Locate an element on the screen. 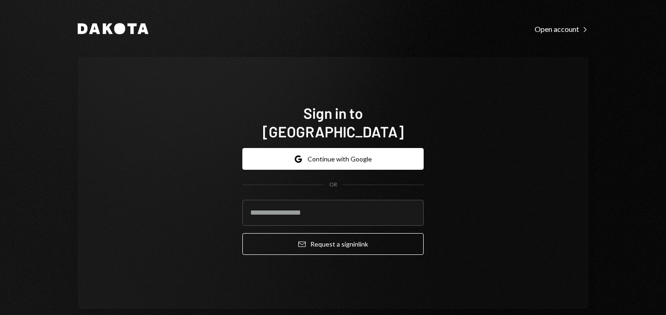 This screenshot has width=666, height=315. button: Request a signinlink is located at coordinates (333, 244).